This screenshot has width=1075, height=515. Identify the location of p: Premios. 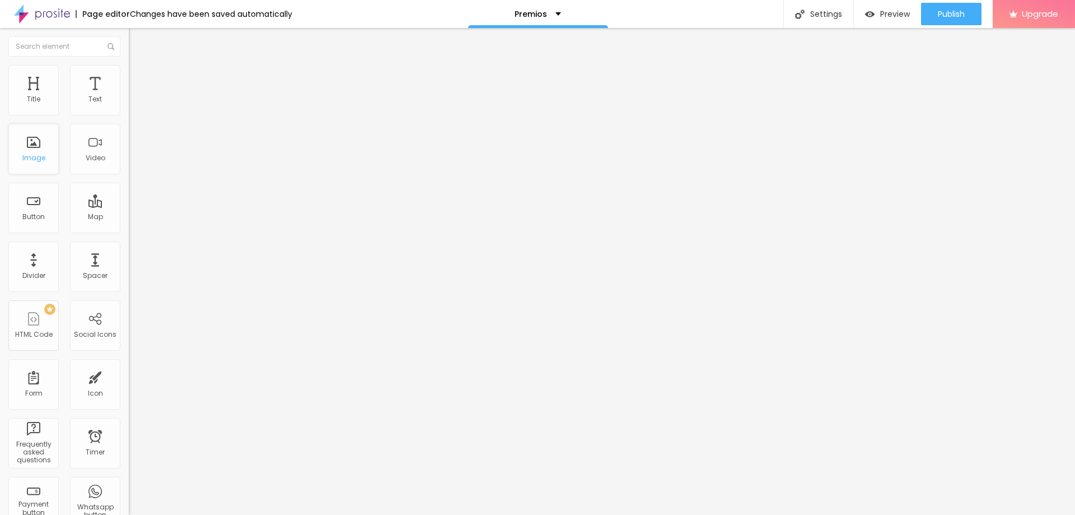
(531, 14).